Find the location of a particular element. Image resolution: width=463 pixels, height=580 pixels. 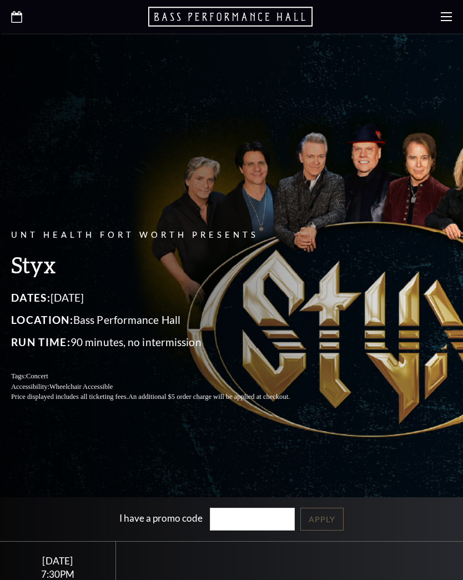

p: 90 minutes, no intermission is located at coordinates (164, 342).